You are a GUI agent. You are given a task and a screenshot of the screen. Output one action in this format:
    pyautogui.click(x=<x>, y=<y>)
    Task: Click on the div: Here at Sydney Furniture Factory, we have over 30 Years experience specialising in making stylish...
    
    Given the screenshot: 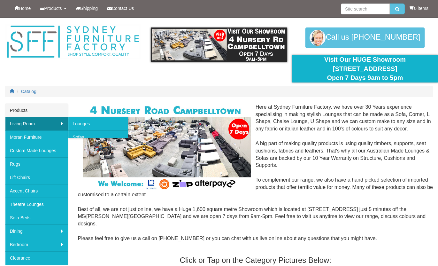 What is the action you would take?
    pyautogui.click(x=256, y=177)
    